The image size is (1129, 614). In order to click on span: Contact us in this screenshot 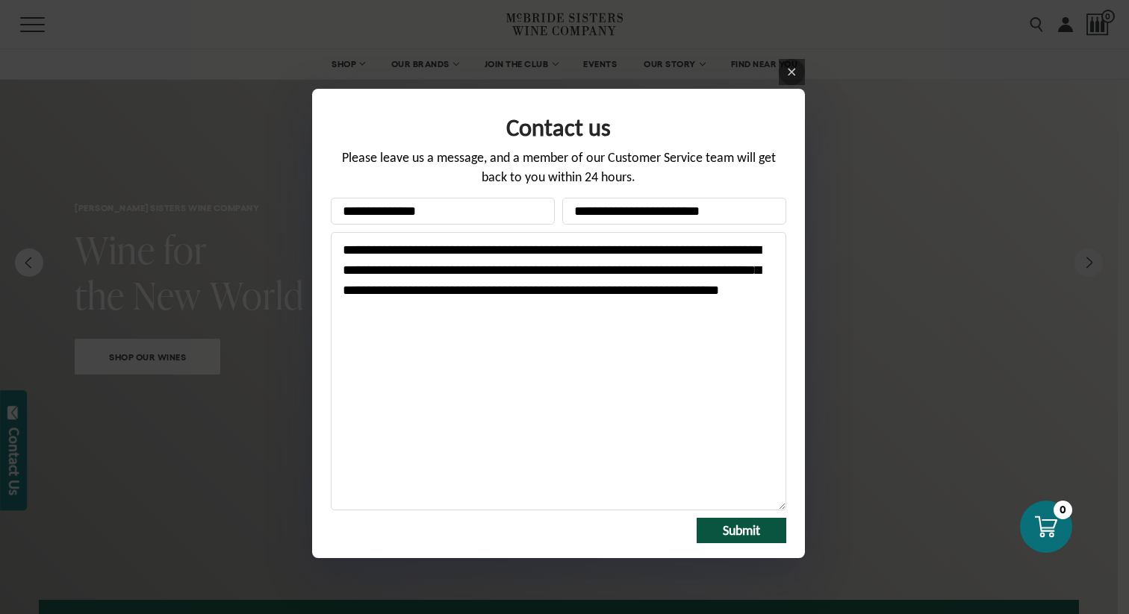, I will do `click(558, 128)`.